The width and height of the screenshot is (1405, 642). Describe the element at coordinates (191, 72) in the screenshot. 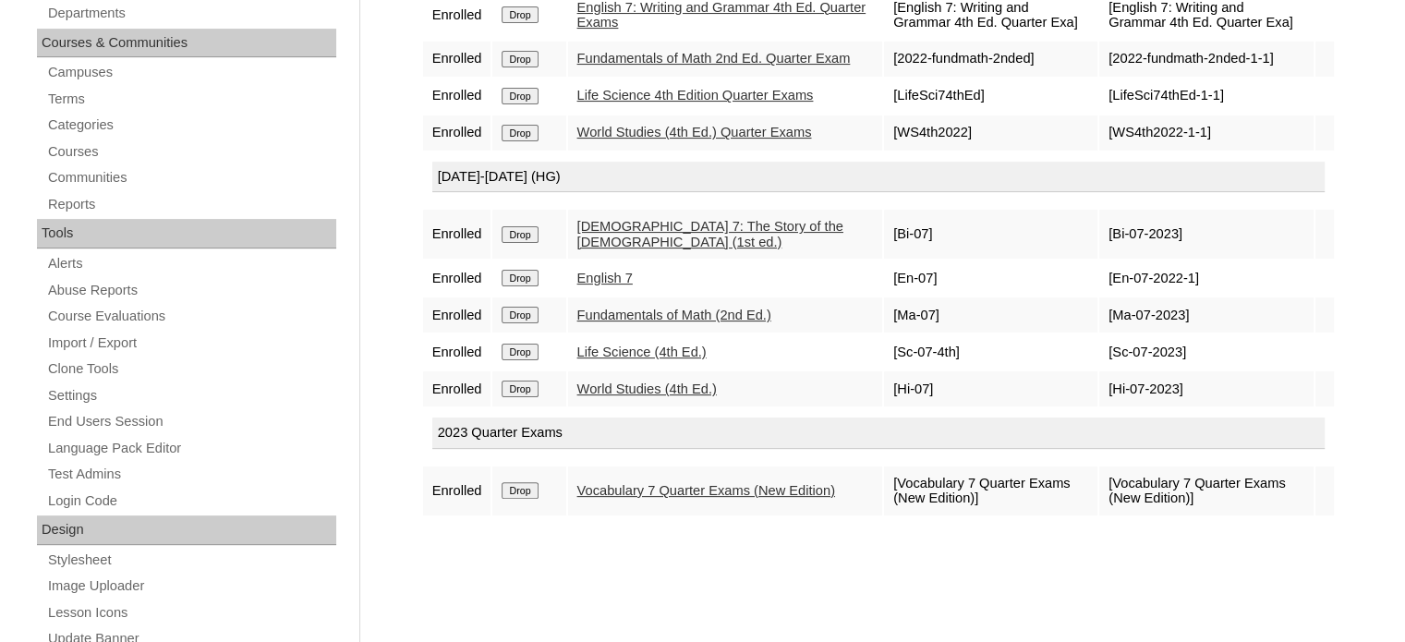

I see `a: Campuses` at that location.